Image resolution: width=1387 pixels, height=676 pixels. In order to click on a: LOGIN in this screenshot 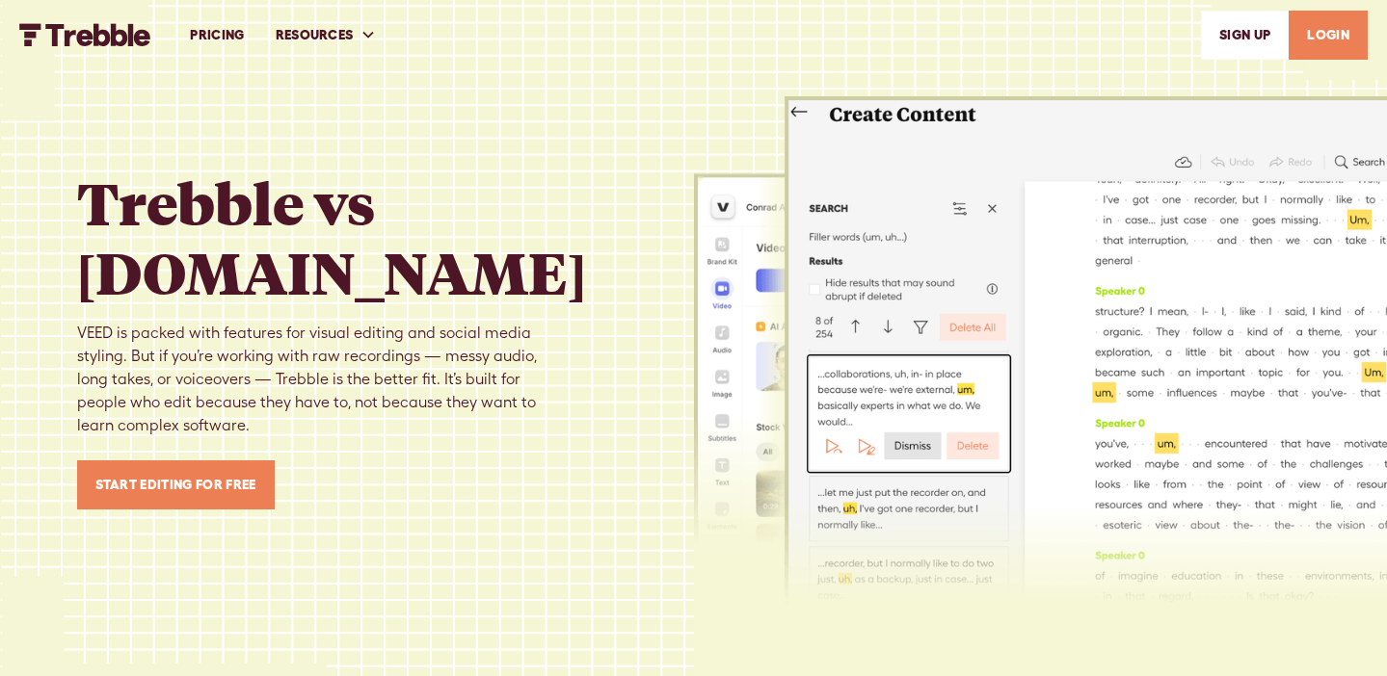, I will do `click(1328, 35)`.